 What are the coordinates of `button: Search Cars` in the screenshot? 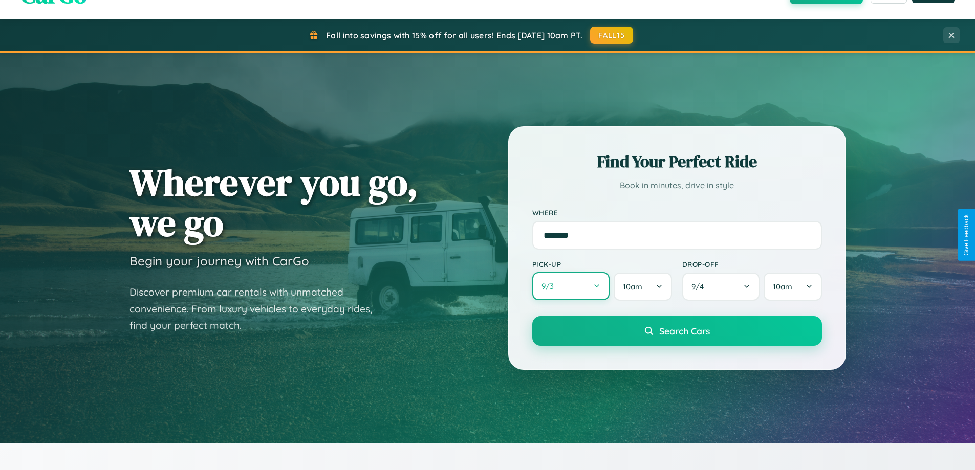 It's located at (677, 331).